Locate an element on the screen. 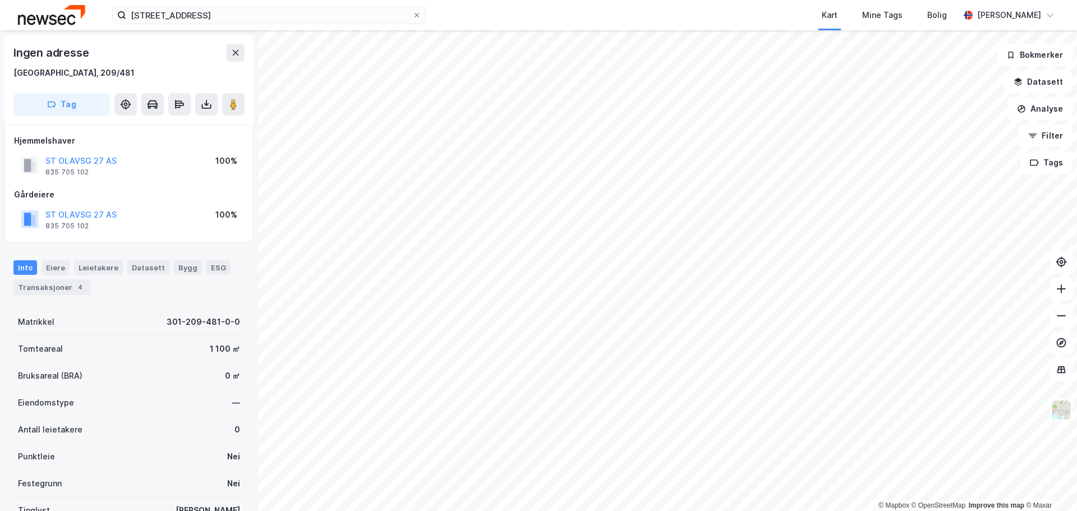 This screenshot has width=1077, height=511. button: Tag is located at coordinates (62, 104).